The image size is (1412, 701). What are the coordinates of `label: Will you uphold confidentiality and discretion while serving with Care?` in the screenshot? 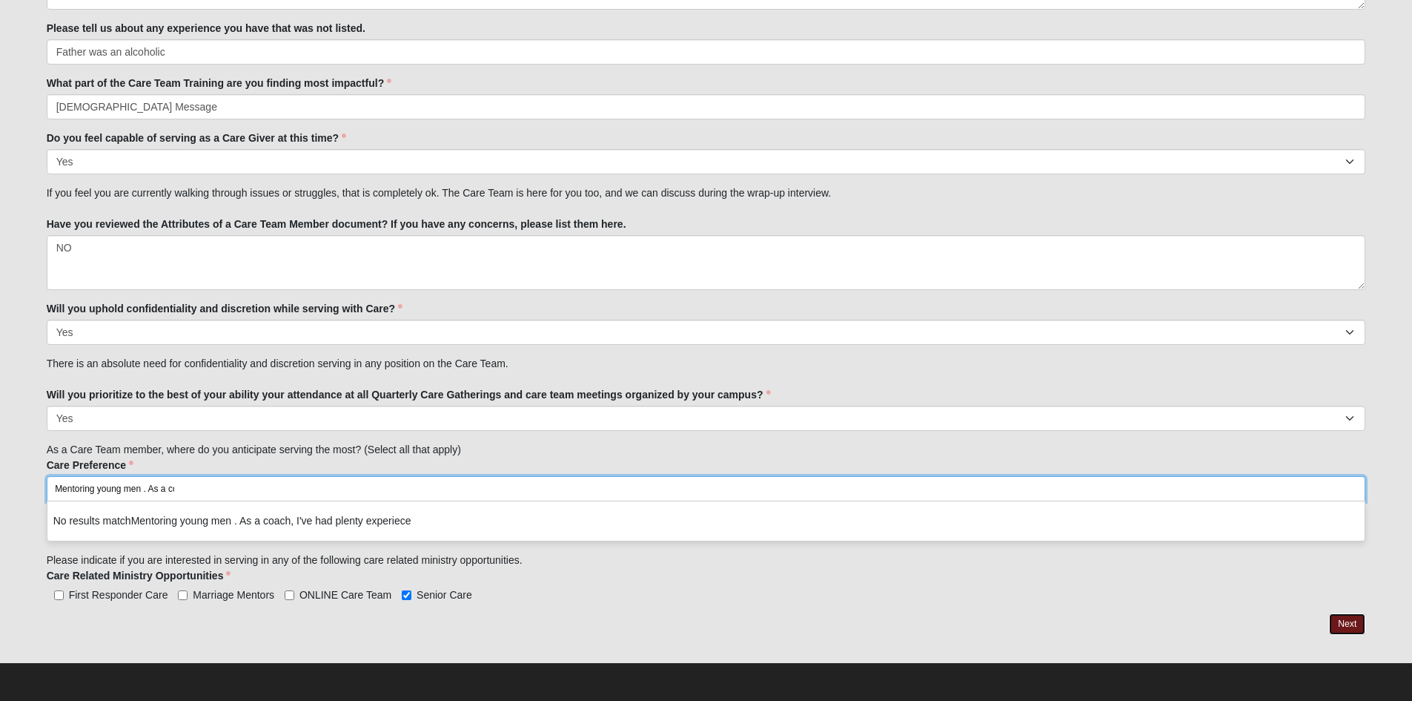 It's located at (225, 308).